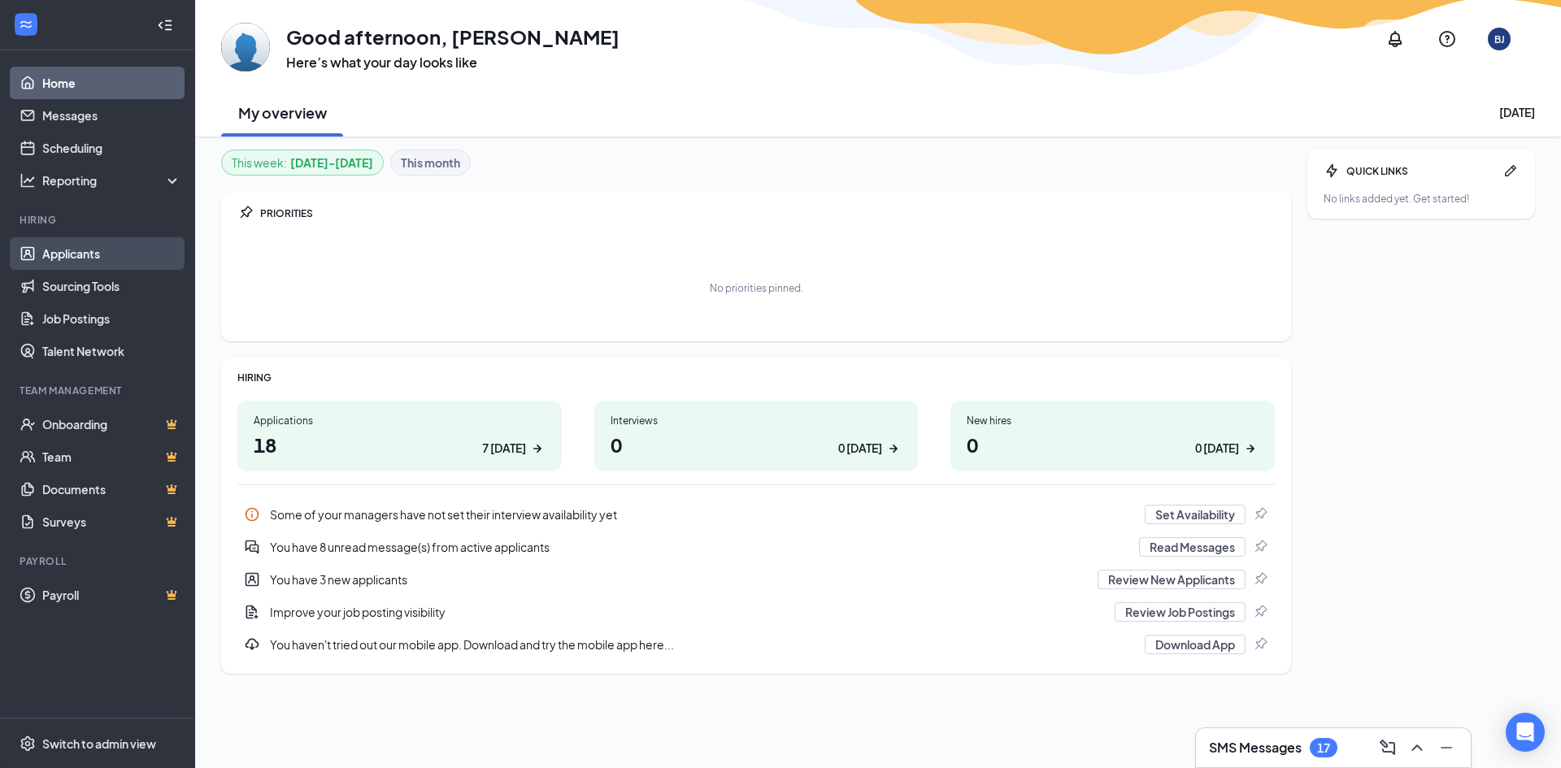 This screenshot has width=1561, height=768. Describe the element at coordinates (1417, 748) in the screenshot. I see `svg: ChevronUp` at that location.